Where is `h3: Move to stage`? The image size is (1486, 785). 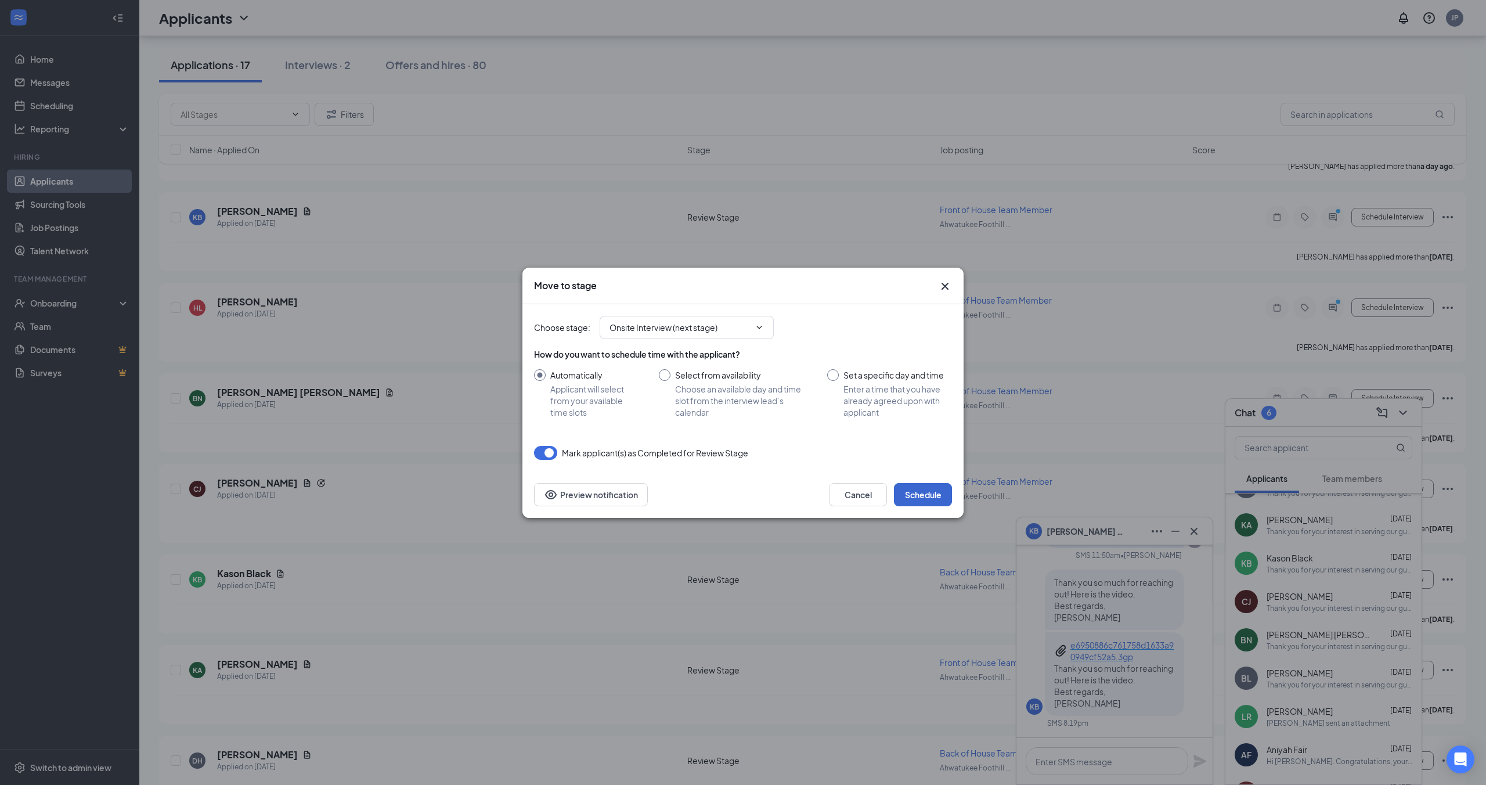
h3: Move to stage is located at coordinates (566, 286).